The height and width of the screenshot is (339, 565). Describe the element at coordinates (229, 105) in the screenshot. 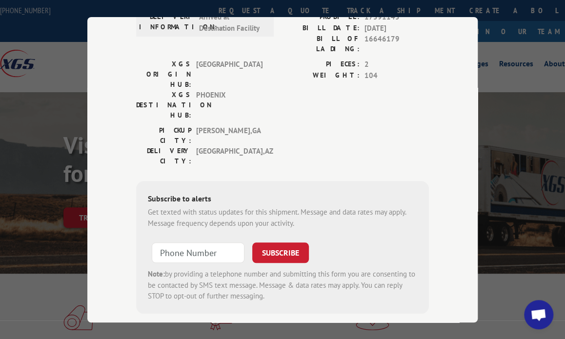

I see `span: PHOENIX` at that location.